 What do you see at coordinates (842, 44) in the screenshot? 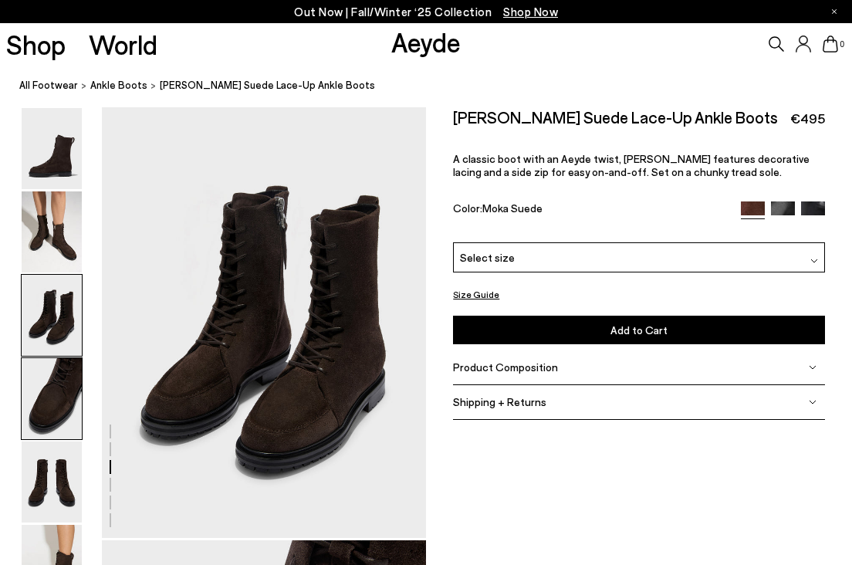
I see `span: 0` at bounding box center [842, 44].